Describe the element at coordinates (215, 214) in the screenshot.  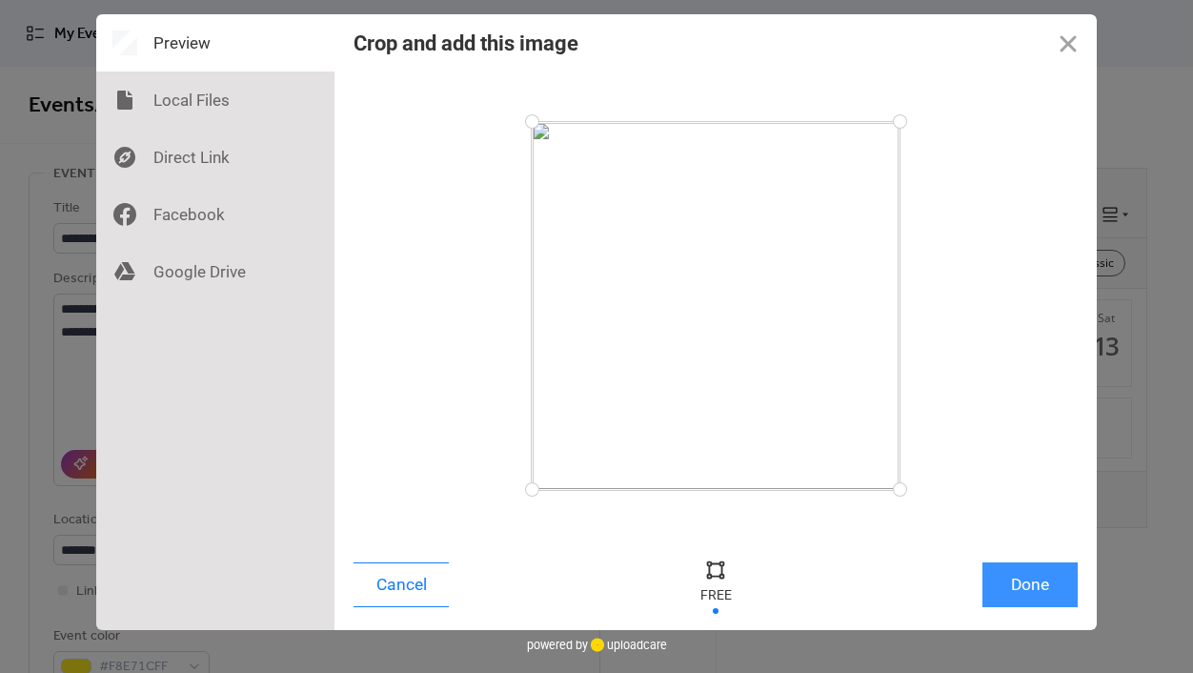
I see `div: Facebook` at that location.